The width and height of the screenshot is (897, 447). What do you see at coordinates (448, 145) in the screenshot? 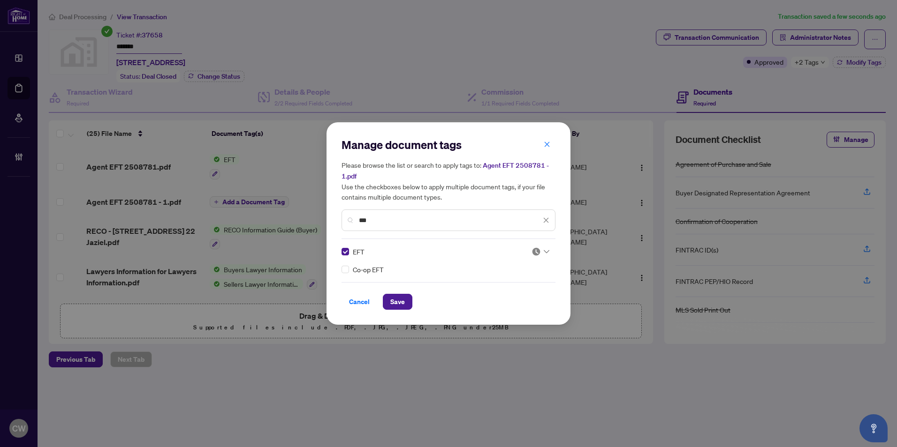
I see `h2: Manage document tags` at bounding box center [448, 145].